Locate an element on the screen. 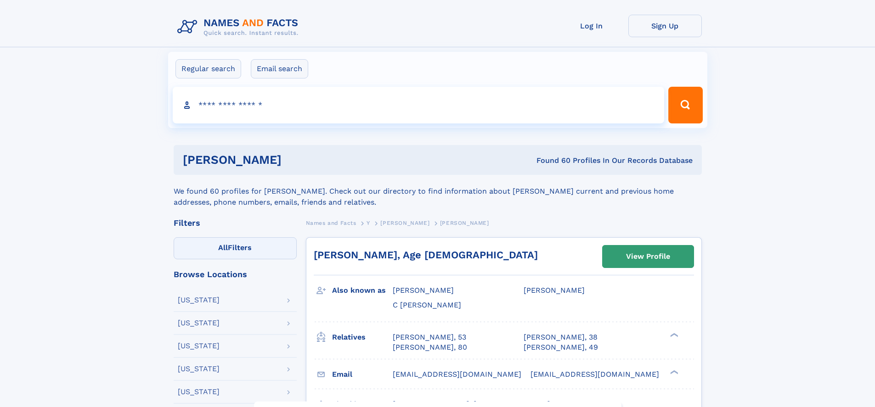 This screenshot has height=407, width=875. span: All is located at coordinates (223, 248).